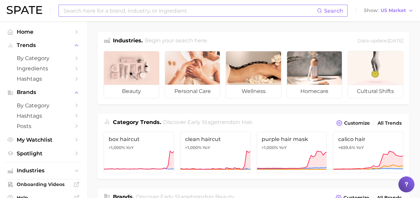  What do you see at coordinates (367, 153) in the screenshot?
I see `a: calico hair+659.6% YoY` at bounding box center [367, 153].